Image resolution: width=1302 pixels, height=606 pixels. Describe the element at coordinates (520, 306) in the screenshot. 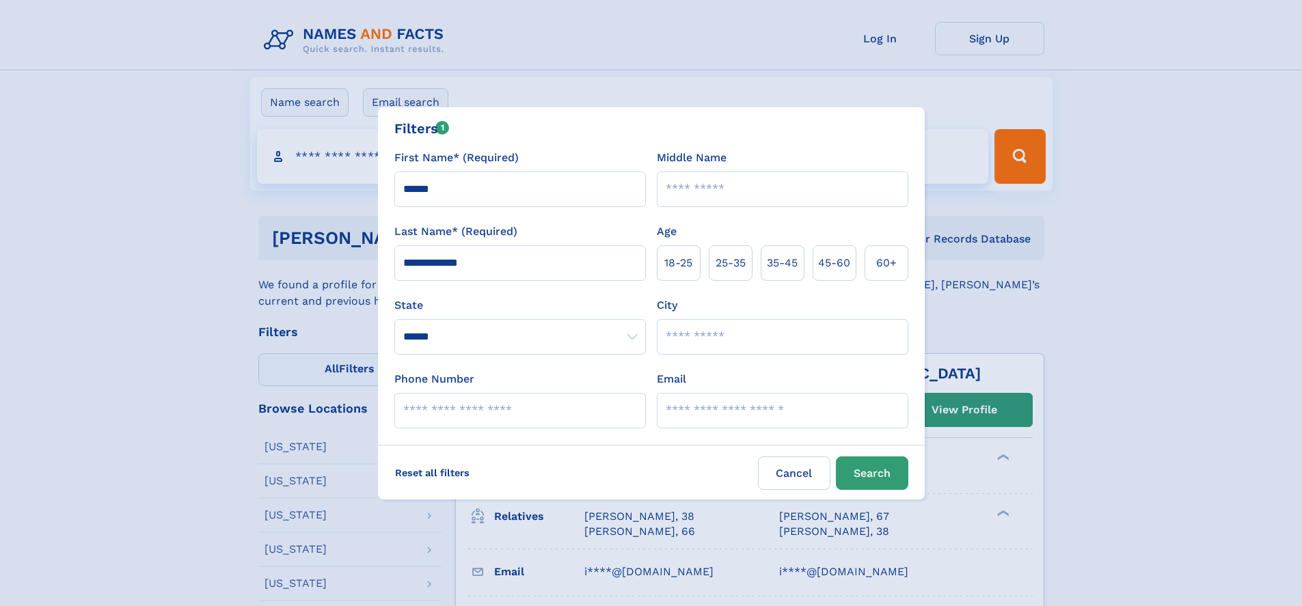

I see `label: State` at that location.